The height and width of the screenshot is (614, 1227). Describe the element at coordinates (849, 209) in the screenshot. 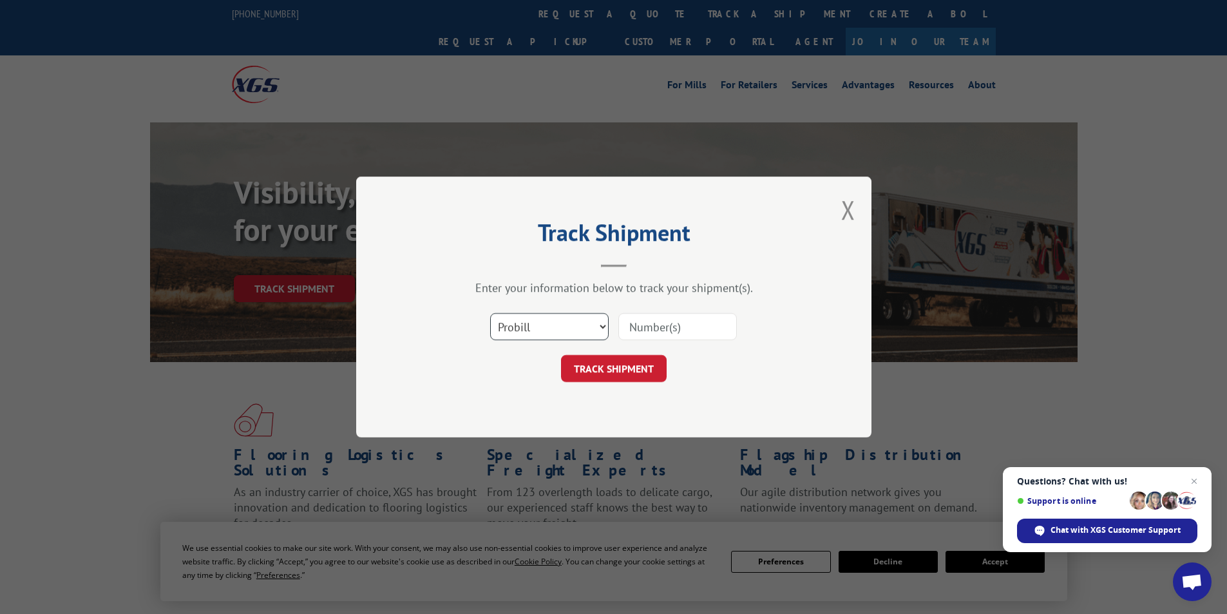

I see `button: Close modal` at that location.